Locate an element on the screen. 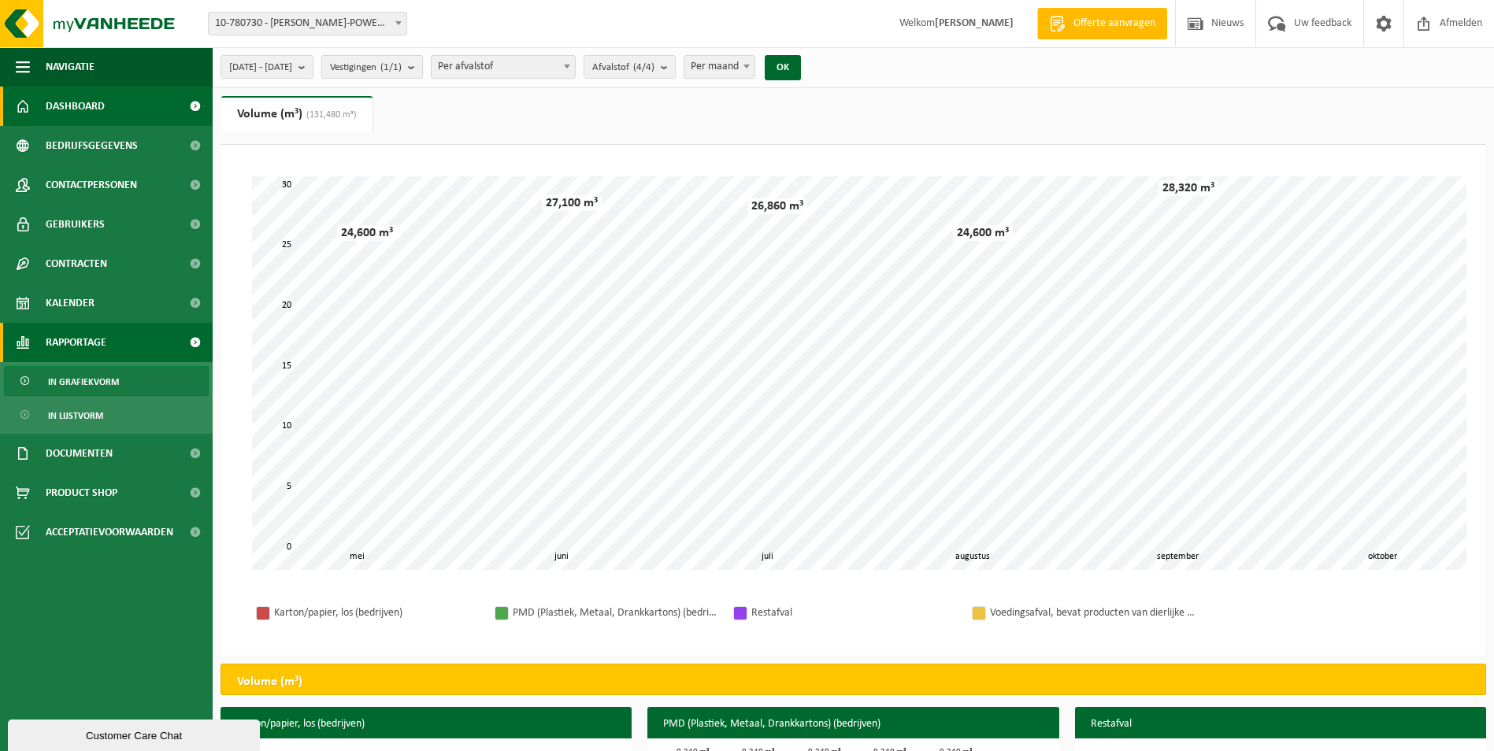  span: Rapportage is located at coordinates (76, 343).